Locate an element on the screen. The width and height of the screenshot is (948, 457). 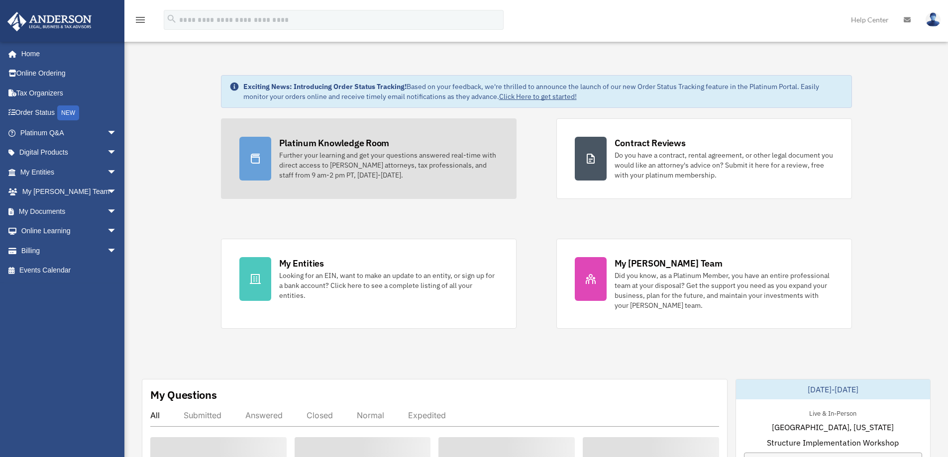
a: My Entities Looking for an EIN, want to make an update to an entity, or sign up for a bank accoun... is located at coordinates (369, 284).